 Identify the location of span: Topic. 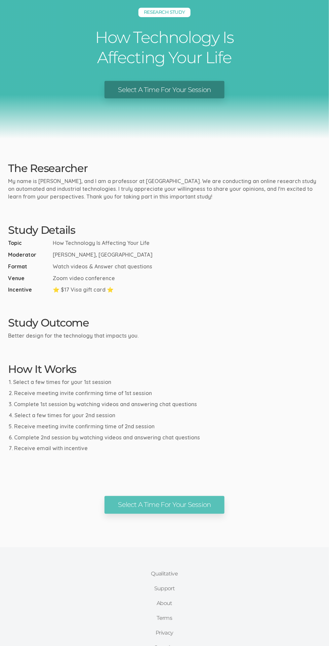
(29, 243).